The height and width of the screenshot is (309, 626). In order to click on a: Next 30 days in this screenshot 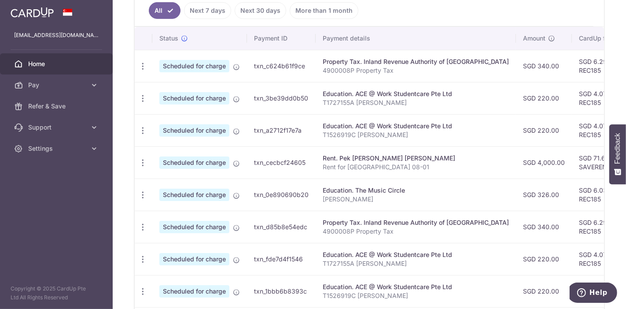, I will do `click(260, 11)`.